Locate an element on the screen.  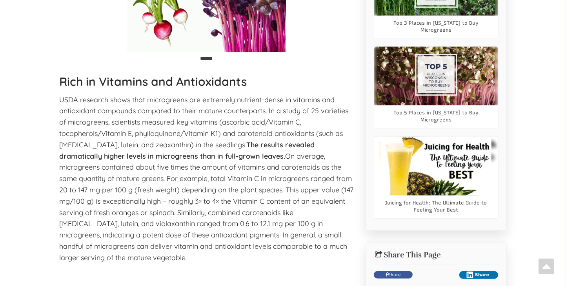
img: Juicing for Health: The Ultimate Guide to Feeling Your Best is located at coordinates (436, 166).